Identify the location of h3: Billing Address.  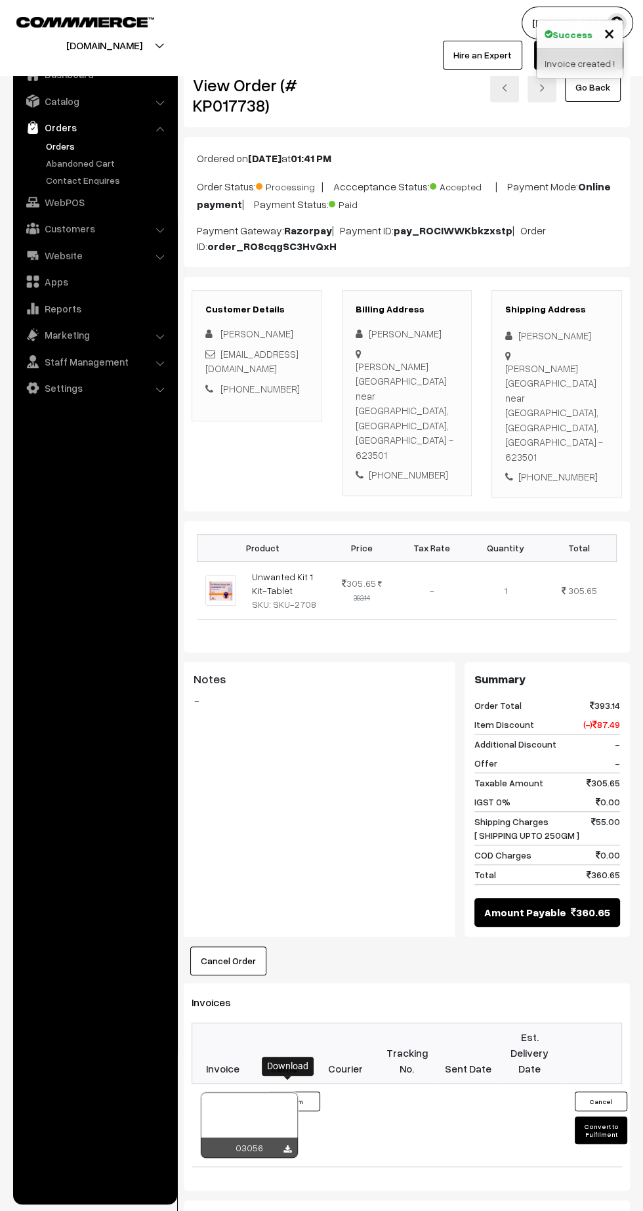
(407, 309).